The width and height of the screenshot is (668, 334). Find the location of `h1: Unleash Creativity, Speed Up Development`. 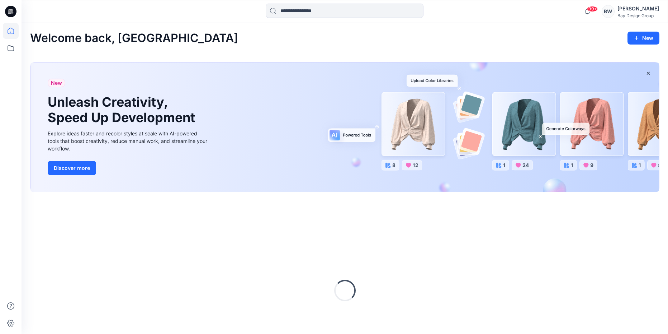

h1: Unleash Creativity, Speed Up Development is located at coordinates (123, 110).